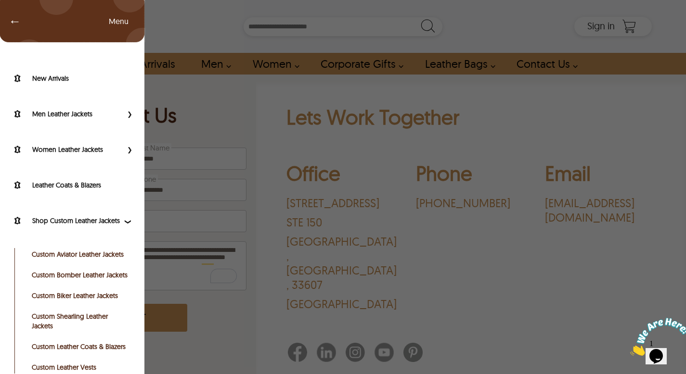 This screenshot has width=686, height=374. Describe the element at coordinates (80, 275) in the screenshot. I see `a: Shop Custom Bomber Leather Jackets` at that location.